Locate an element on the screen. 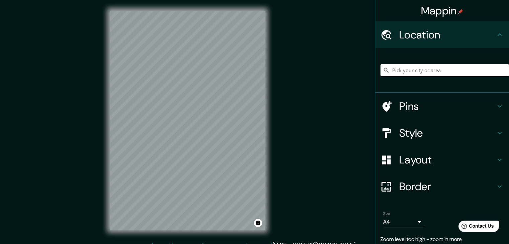 The image size is (509, 244). label: Size is located at coordinates (386, 214).